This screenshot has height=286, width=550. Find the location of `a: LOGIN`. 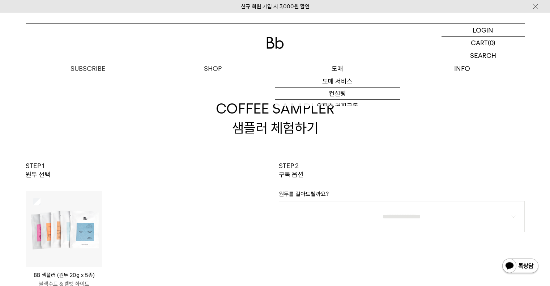

a: LOGIN is located at coordinates (483, 30).